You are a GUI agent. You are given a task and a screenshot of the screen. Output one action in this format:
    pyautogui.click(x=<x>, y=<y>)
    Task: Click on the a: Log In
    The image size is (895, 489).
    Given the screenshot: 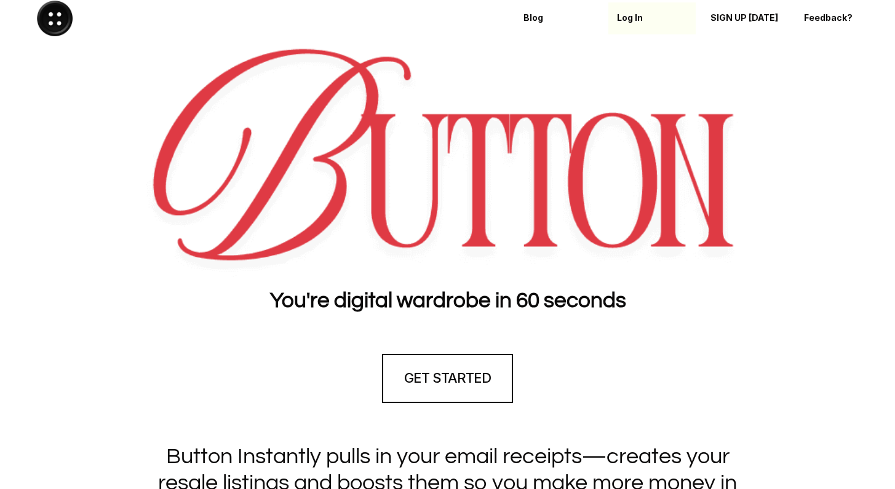 What is the action you would take?
    pyautogui.click(x=652, y=18)
    